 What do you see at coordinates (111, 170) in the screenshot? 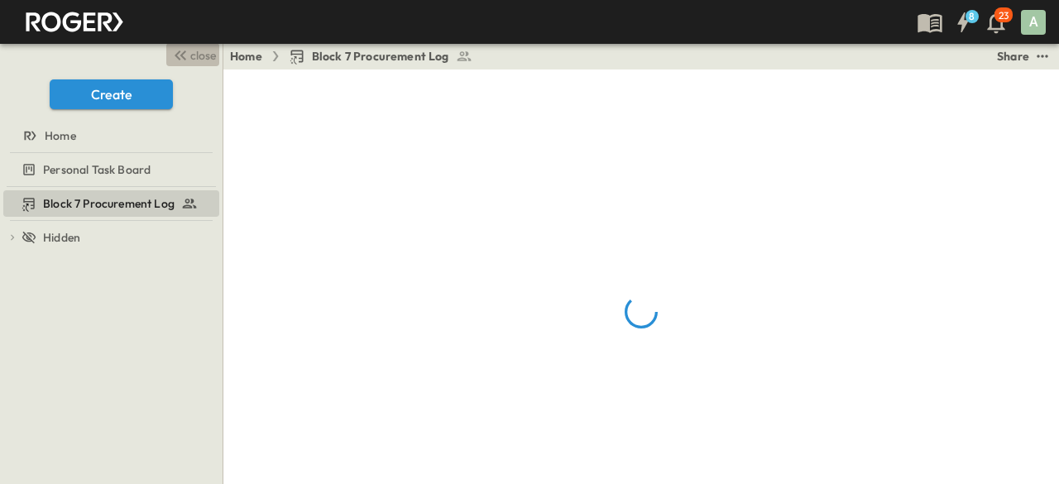
I see `div: Personal Task Boardtest` at bounding box center [111, 170].